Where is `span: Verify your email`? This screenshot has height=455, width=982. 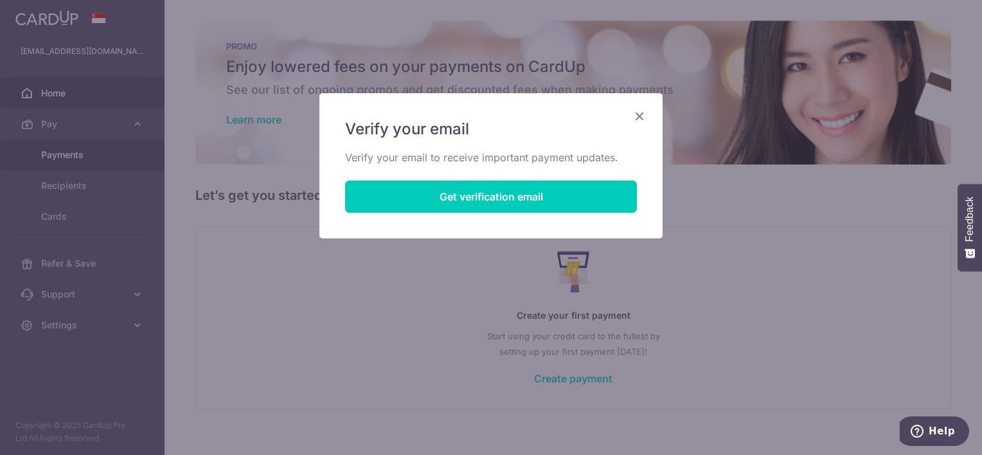
span: Verify your email is located at coordinates (407, 129).